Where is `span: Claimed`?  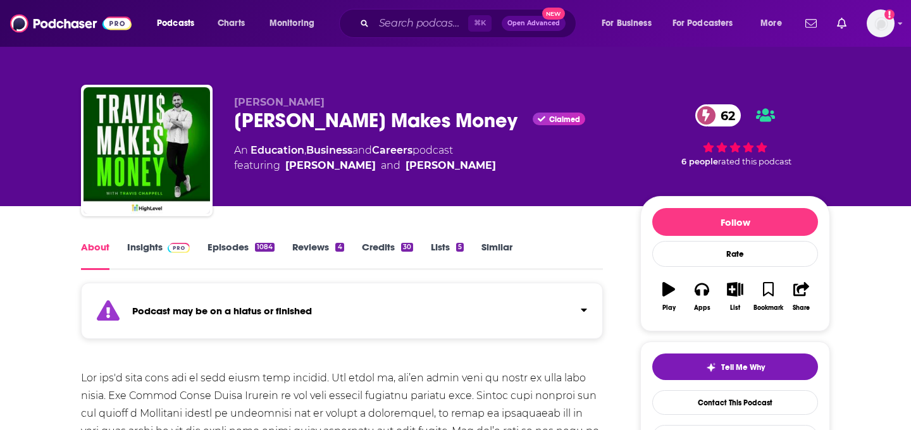
span: Claimed is located at coordinates (564, 120).